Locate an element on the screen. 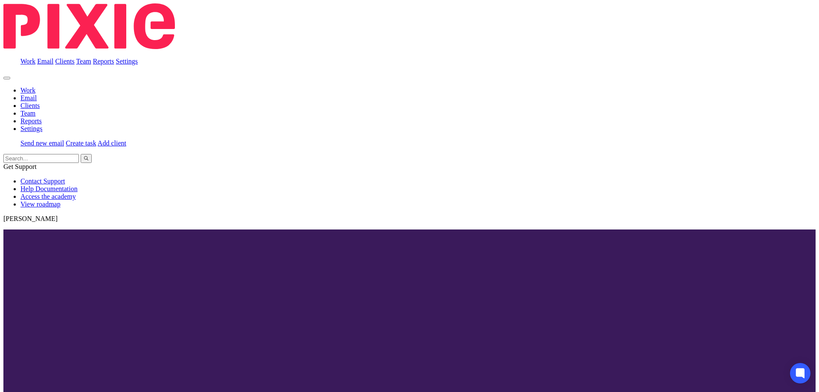 The height and width of the screenshot is (392, 819). a: Access the academy is located at coordinates (48, 196).